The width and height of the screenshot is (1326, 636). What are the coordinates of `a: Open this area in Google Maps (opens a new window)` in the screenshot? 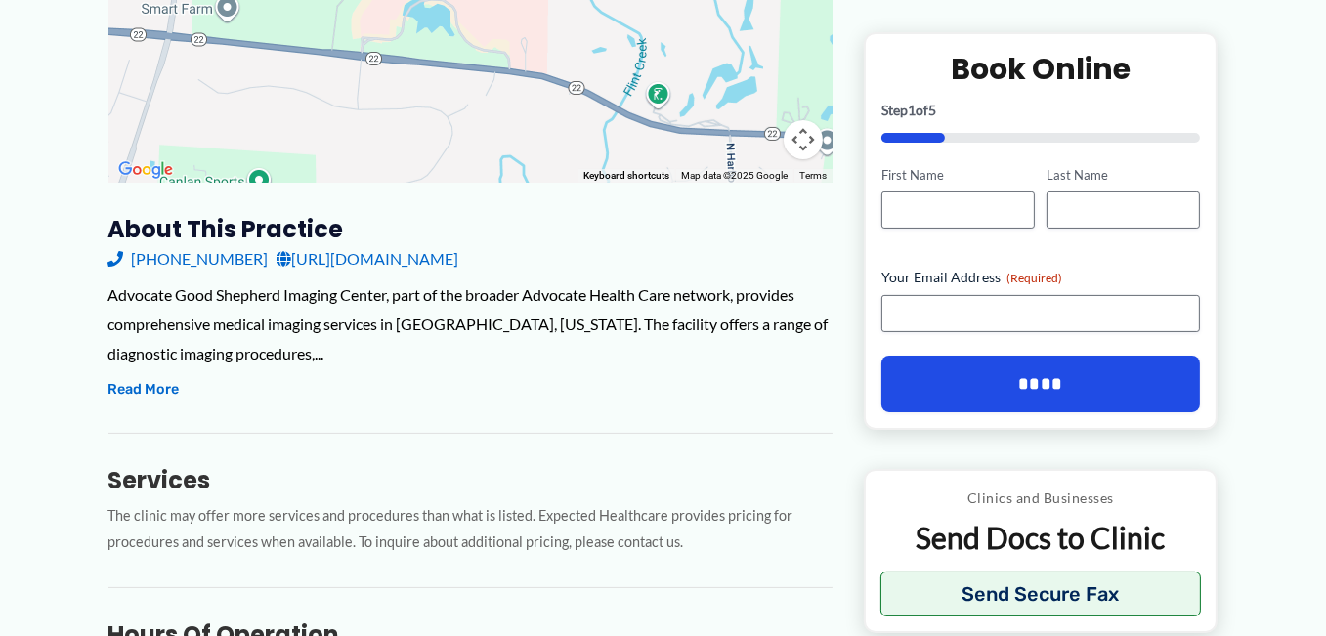 It's located at (146, 170).